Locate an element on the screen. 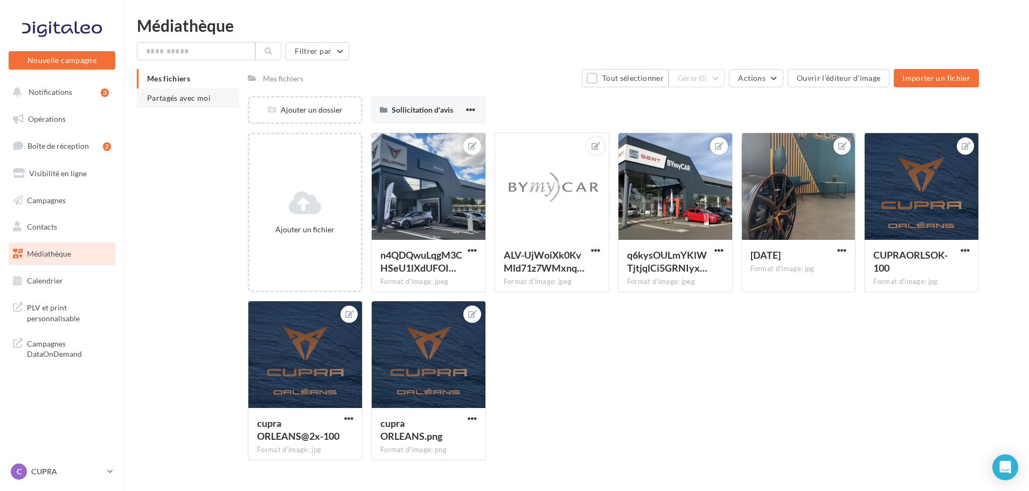 The image size is (1029, 491). button: Actions is located at coordinates (756, 78).